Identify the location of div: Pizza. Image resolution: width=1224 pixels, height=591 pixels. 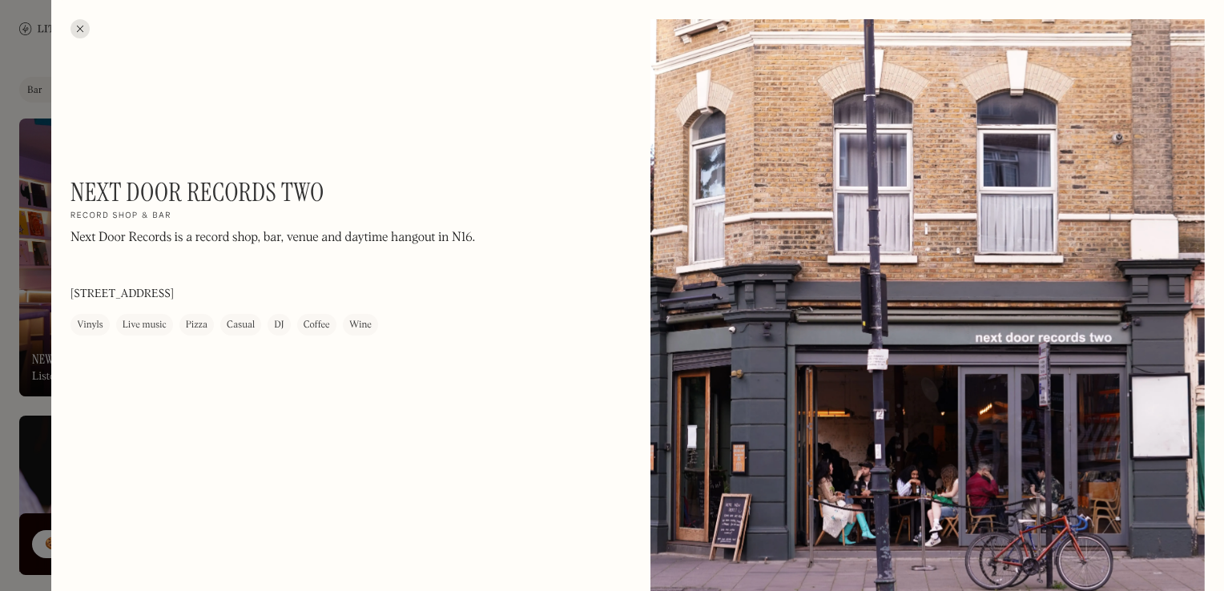
(196, 326).